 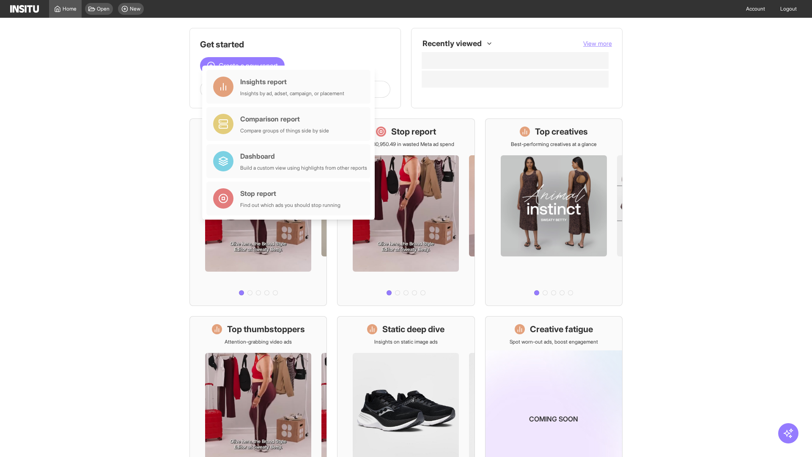 What do you see at coordinates (292, 93) in the screenshot?
I see `div: Insights by ad, adset, campaign, or placement` at bounding box center [292, 93].